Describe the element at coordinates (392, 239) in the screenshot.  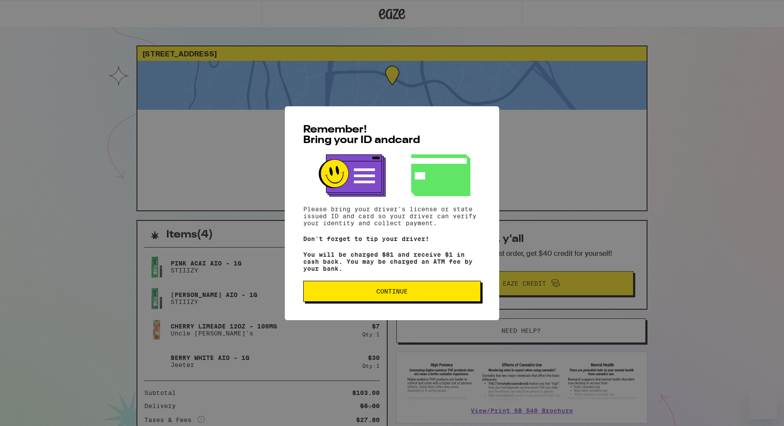
I see `p: Don't forget to tip your driver!` at that location.